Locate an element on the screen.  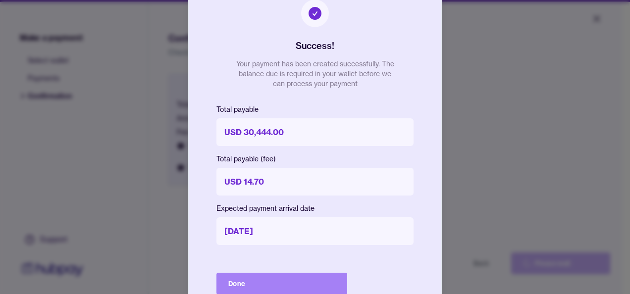
p: Total payable (fee) is located at coordinates (315, 159).